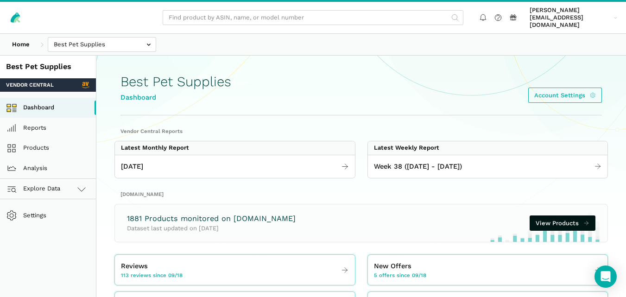  What do you see at coordinates (235, 270) in the screenshot?
I see `a: Reviews 113 reviews since 09/18` at bounding box center [235, 270].